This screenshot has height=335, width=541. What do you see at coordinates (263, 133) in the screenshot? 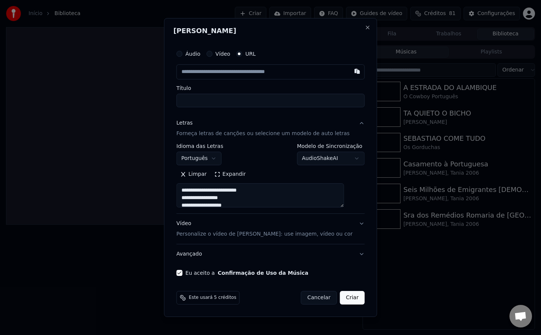
I see `p: Forneça letras de canções ou selecione um modelo de auto letras` at bounding box center [263, 133].